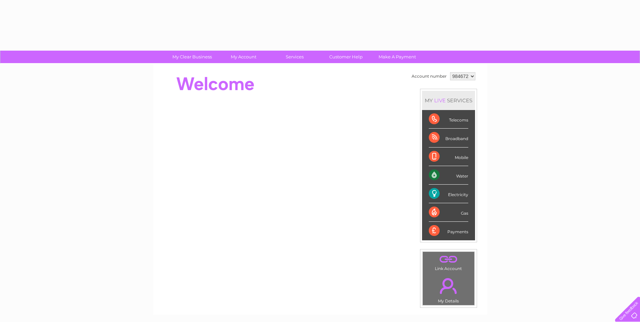 The height and width of the screenshot is (322, 640). What do you see at coordinates (429, 76) in the screenshot?
I see `td: Account number` at bounding box center [429, 76].